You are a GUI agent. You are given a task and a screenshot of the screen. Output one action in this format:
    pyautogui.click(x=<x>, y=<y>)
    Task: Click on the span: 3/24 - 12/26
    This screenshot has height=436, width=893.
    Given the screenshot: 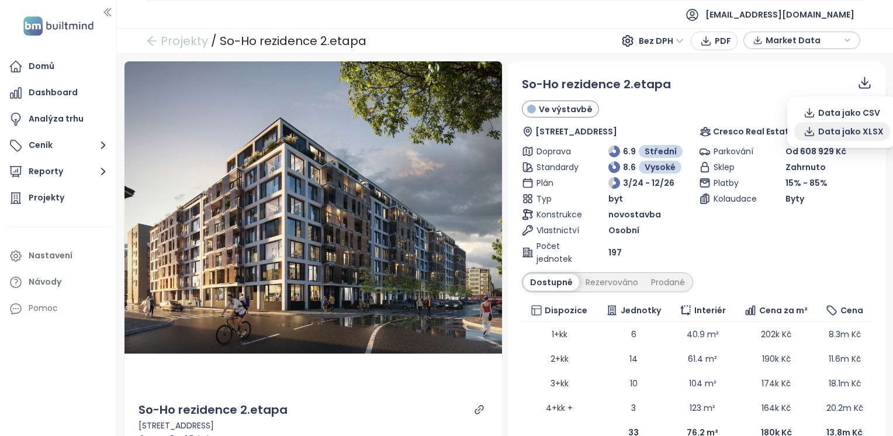 What is the action you would take?
    pyautogui.click(x=649, y=183)
    